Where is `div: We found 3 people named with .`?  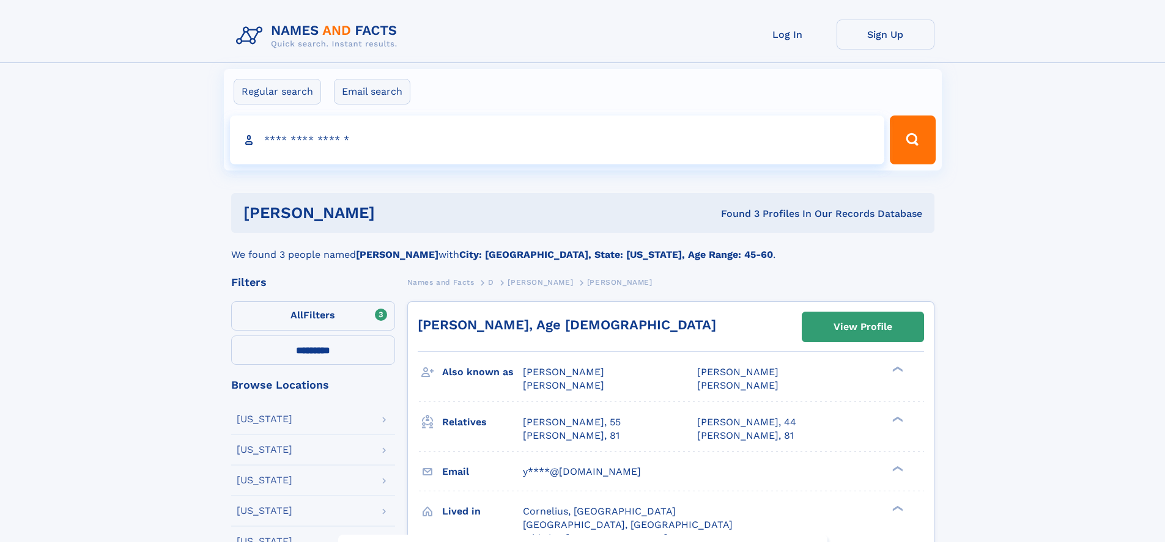
div: We found 3 people named with . is located at coordinates (583, 248).